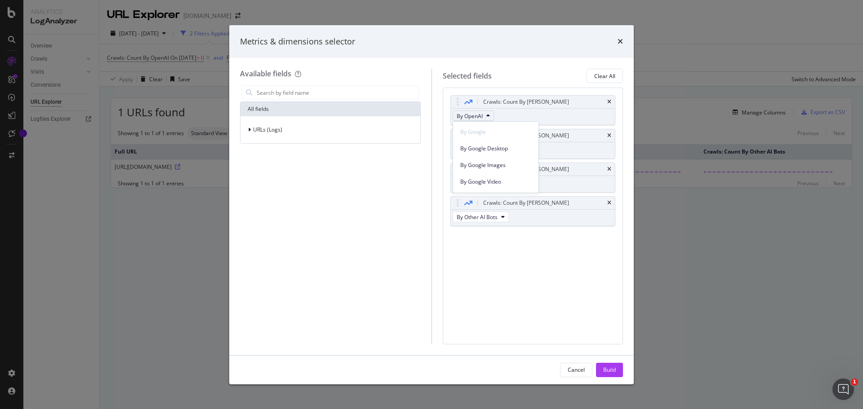 Image resolution: width=863 pixels, height=409 pixels. I want to click on button: Cancel, so click(576, 370).